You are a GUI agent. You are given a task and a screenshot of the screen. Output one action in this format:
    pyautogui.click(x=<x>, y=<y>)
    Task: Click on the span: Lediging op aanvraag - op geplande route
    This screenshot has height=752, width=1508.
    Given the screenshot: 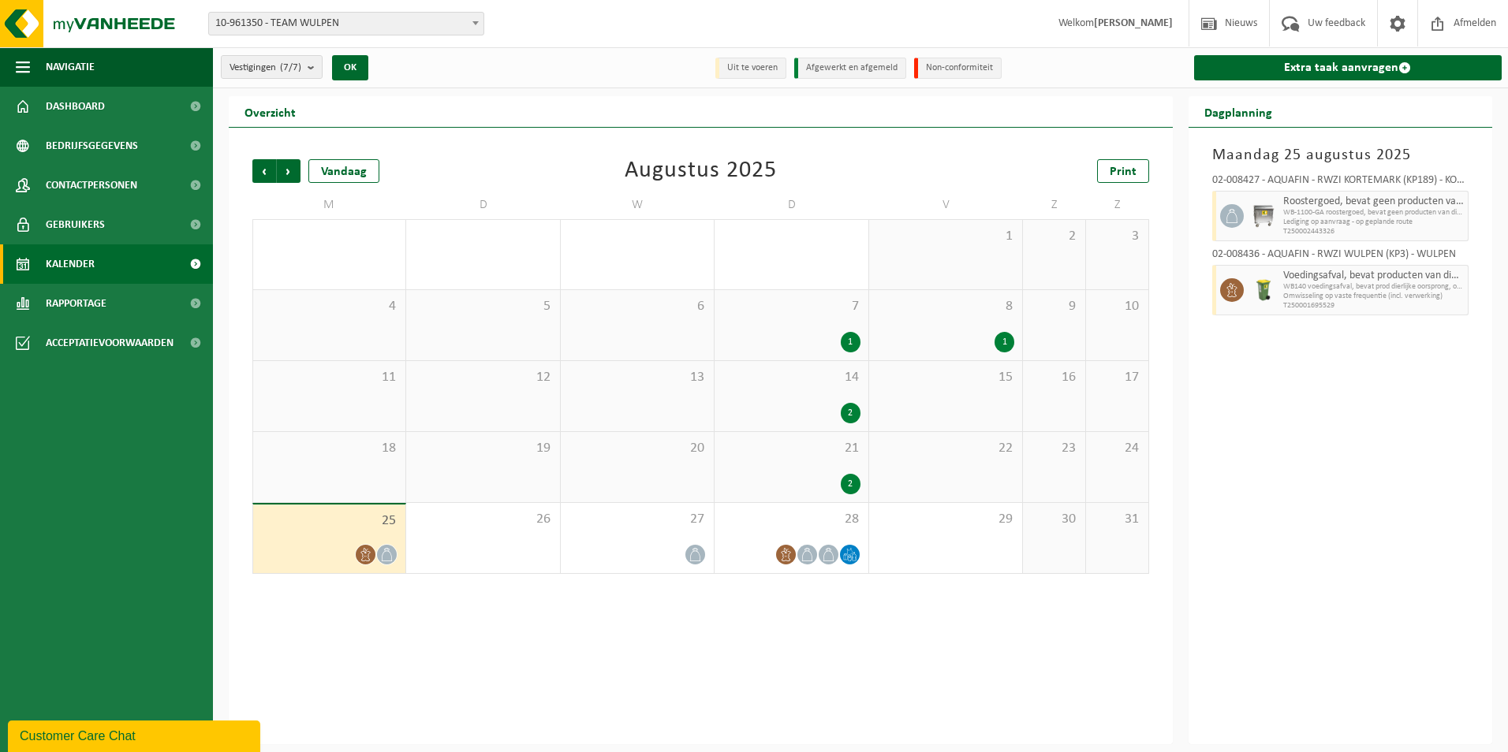 What is the action you would take?
    pyautogui.click(x=1374, y=222)
    